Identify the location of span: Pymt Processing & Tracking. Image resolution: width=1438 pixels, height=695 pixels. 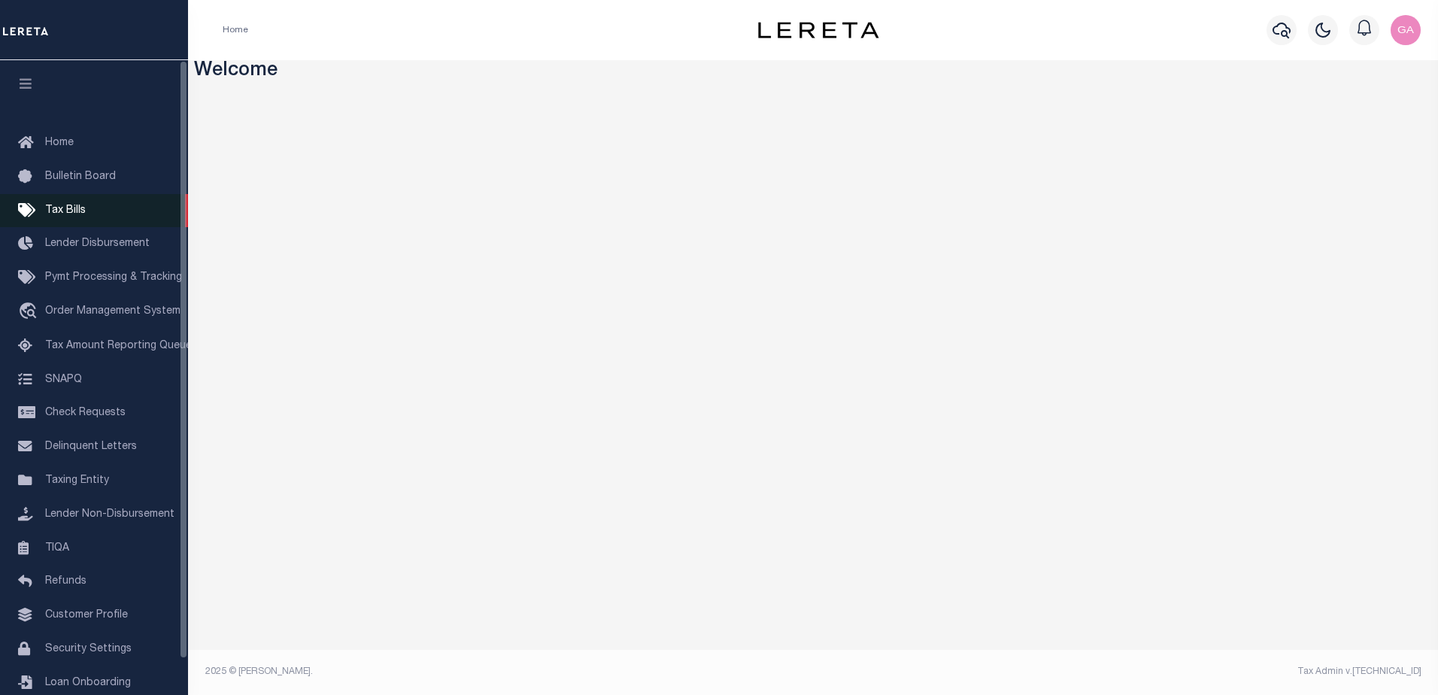
(114, 278).